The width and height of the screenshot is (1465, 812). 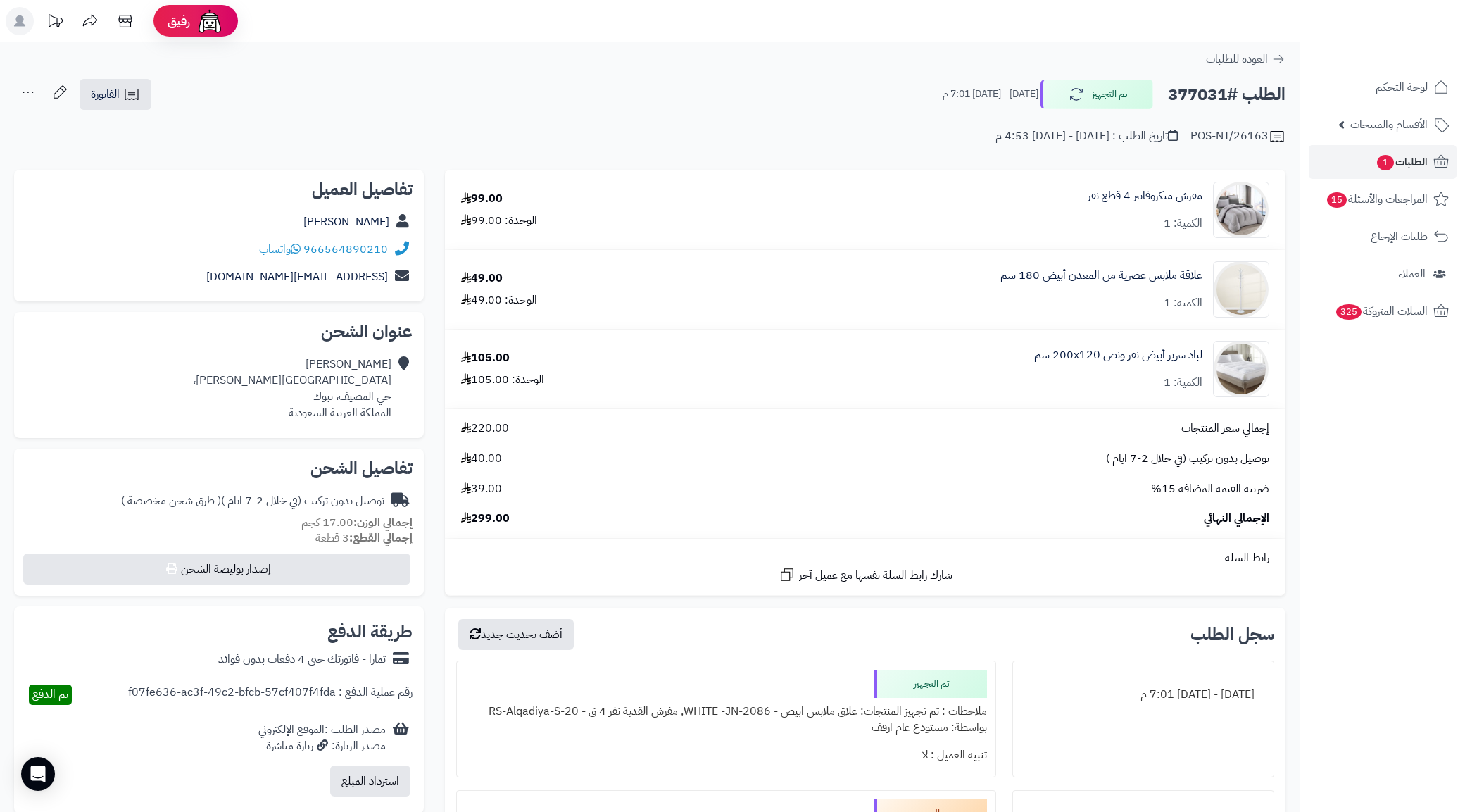 What do you see at coordinates (1237, 59) in the screenshot?
I see `span: العودة للطلبات` at bounding box center [1237, 59].